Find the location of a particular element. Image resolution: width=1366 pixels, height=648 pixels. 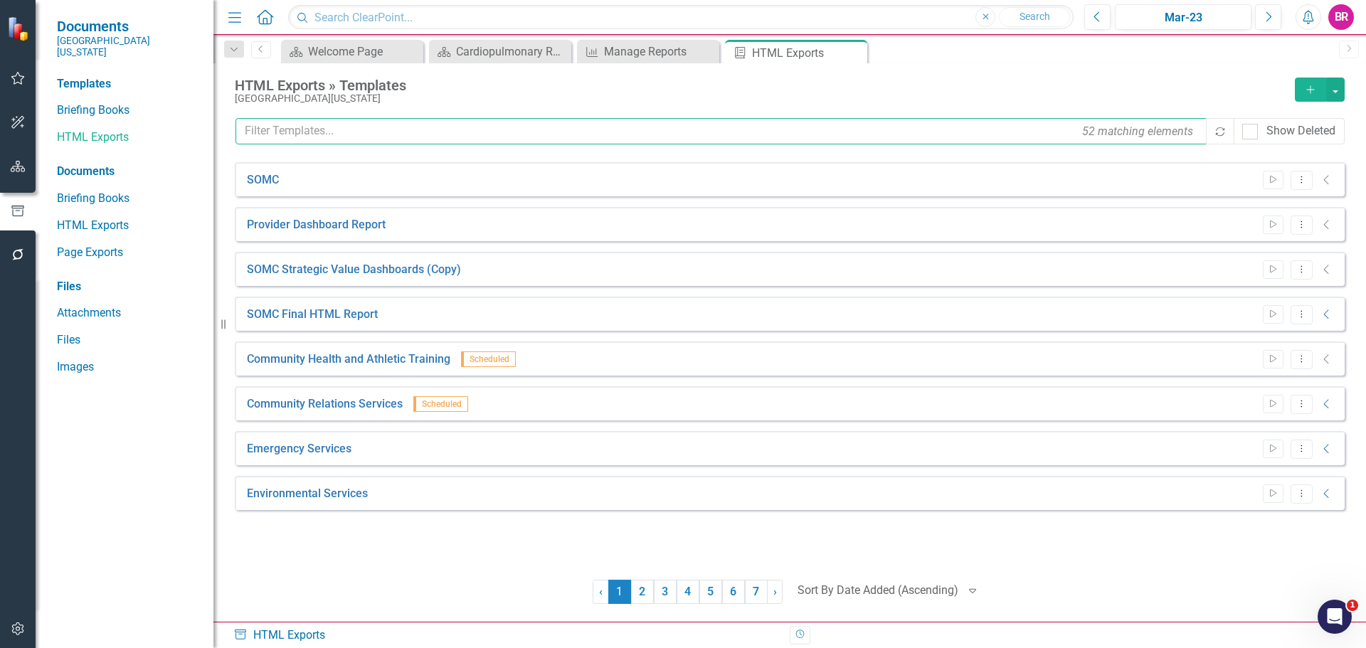

div: Mar-23 is located at coordinates (1183, 18).